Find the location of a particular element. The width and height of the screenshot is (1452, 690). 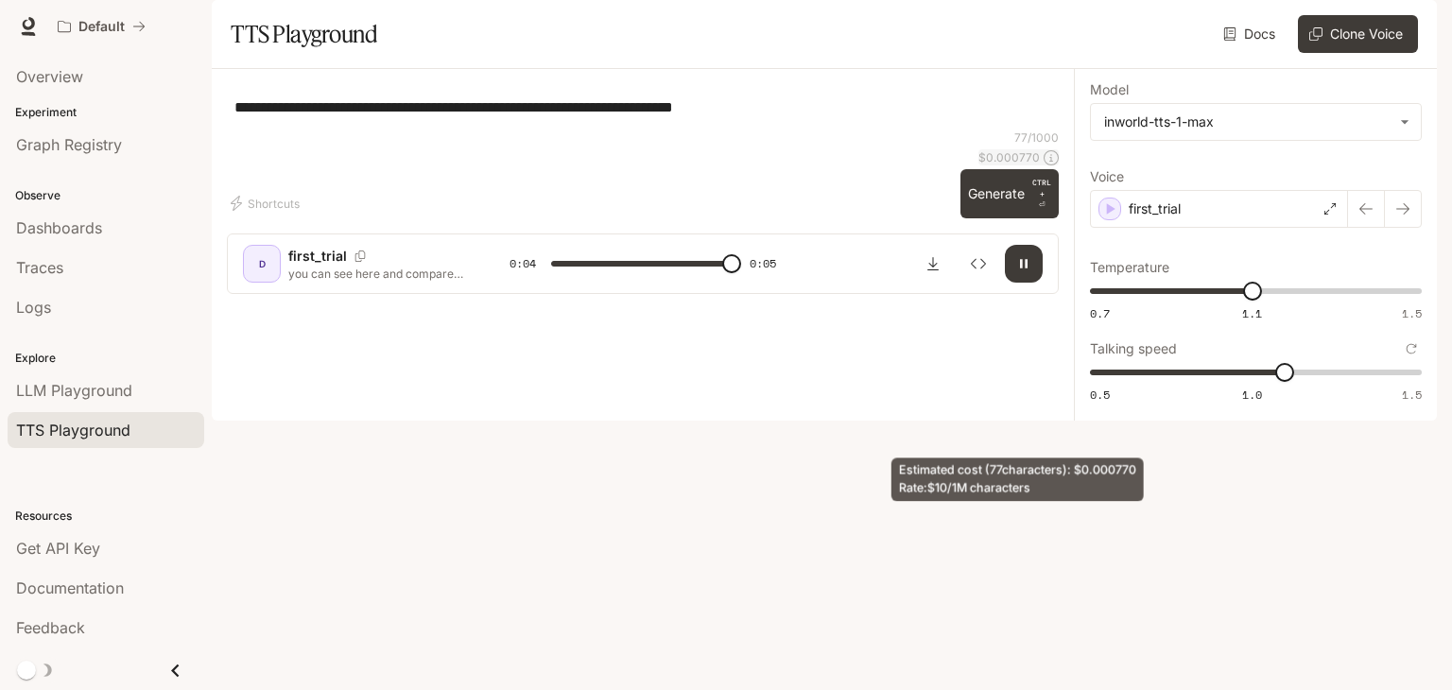

div: Estimated cost ( 77 characters): $ 0.000770 Rate: $10/1M characters is located at coordinates (1017, 480).